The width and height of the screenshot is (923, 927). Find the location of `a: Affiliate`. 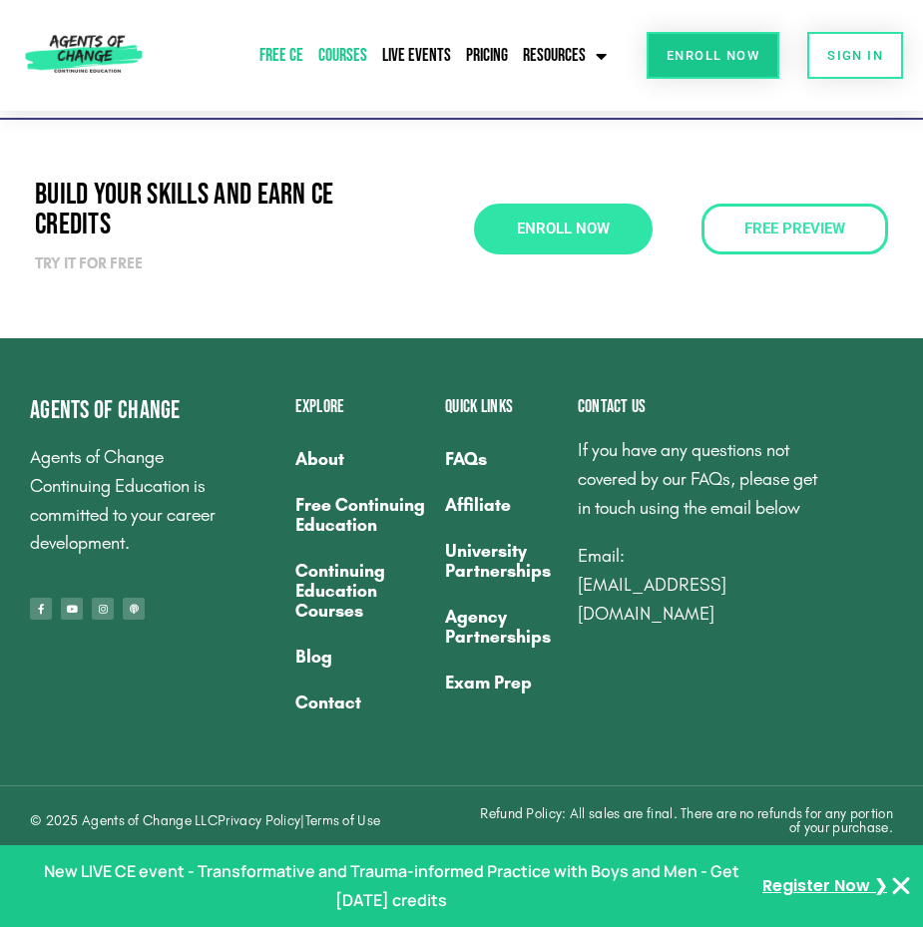

a: Affiliate is located at coordinates (501, 505).